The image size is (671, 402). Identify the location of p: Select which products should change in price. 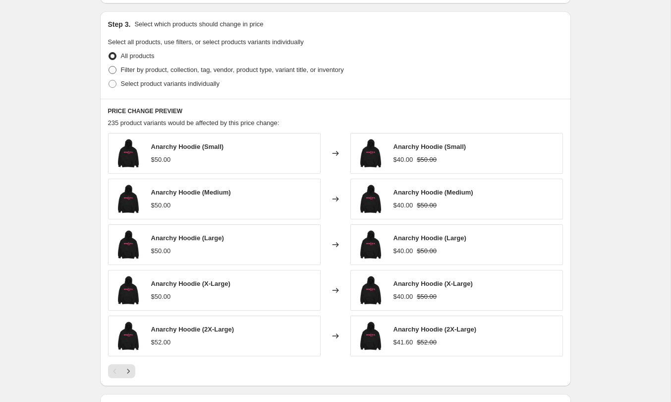
(199, 24).